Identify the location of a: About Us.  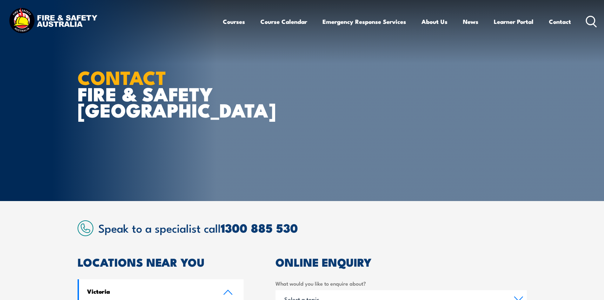
(434, 21).